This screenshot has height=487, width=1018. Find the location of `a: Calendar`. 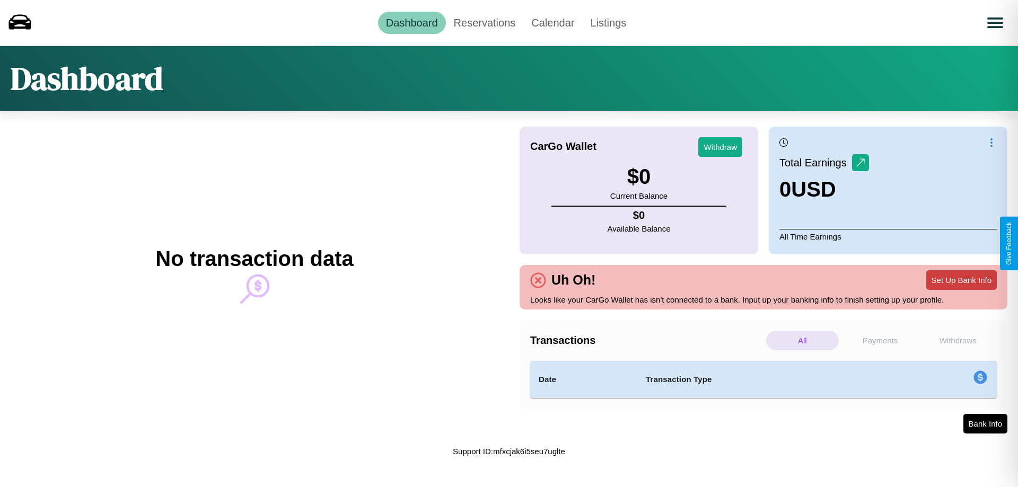

a: Calendar is located at coordinates (553, 23).